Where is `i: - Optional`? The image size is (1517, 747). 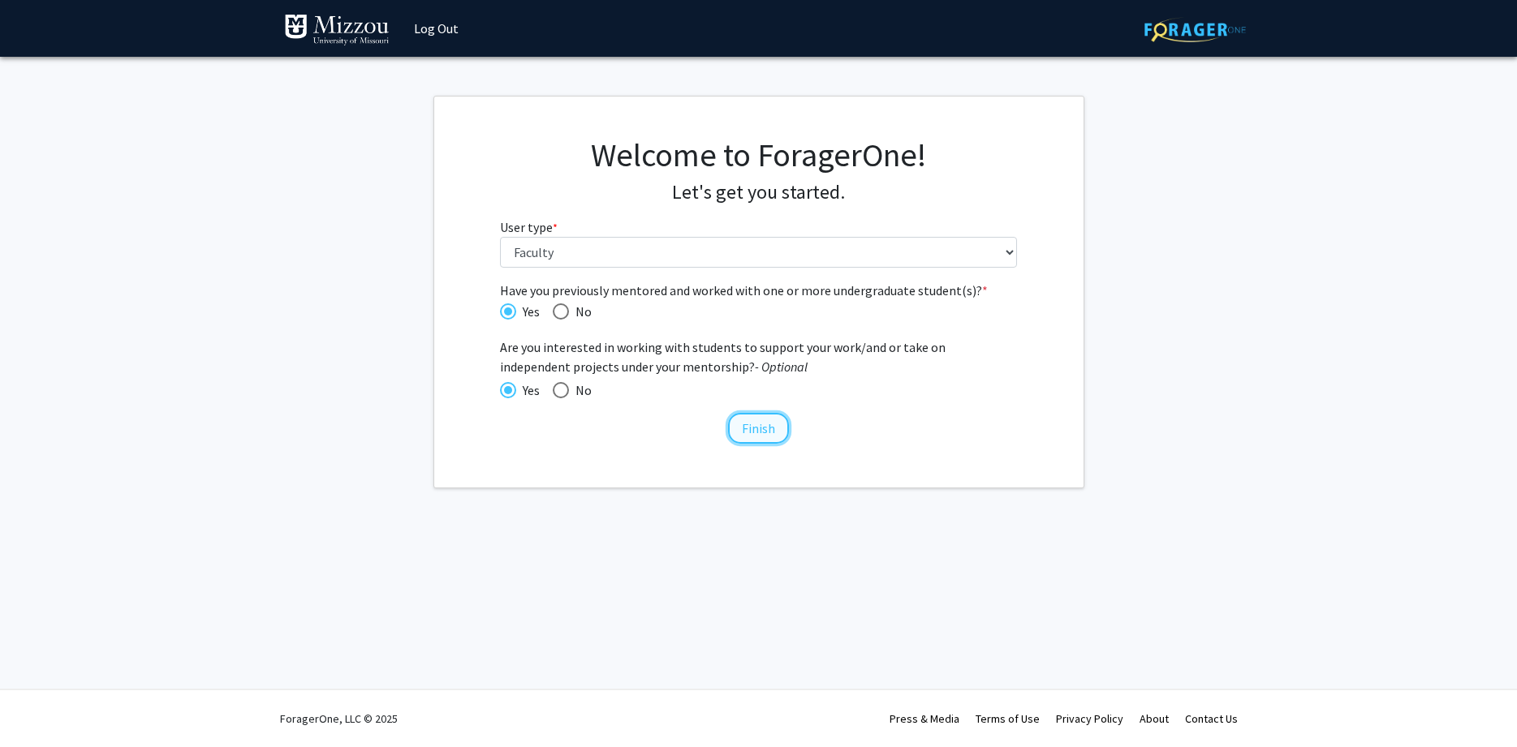 i: - Optional is located at coordinates (781, 367).